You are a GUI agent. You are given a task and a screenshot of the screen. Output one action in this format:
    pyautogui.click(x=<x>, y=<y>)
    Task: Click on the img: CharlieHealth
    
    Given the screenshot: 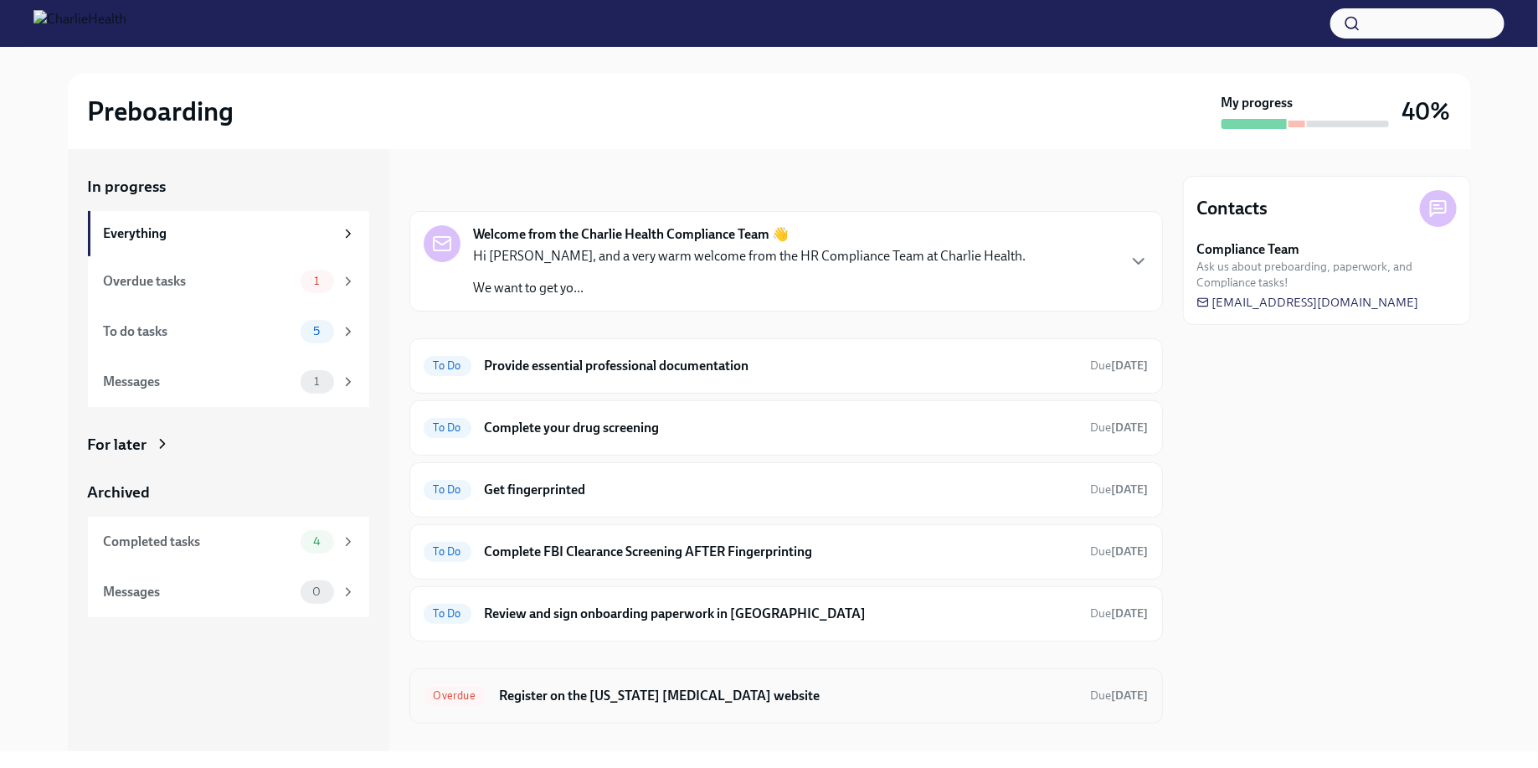 What is the action you would take?
    pyautogui.click(x=80, y=23)
    